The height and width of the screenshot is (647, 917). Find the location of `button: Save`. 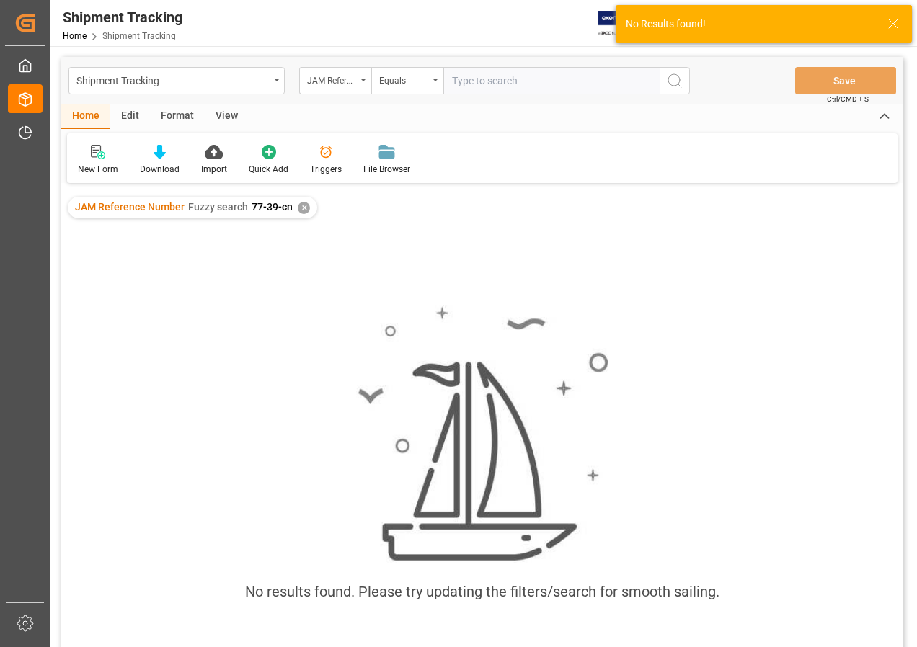

button: Save is located at coordinates (845, 81).